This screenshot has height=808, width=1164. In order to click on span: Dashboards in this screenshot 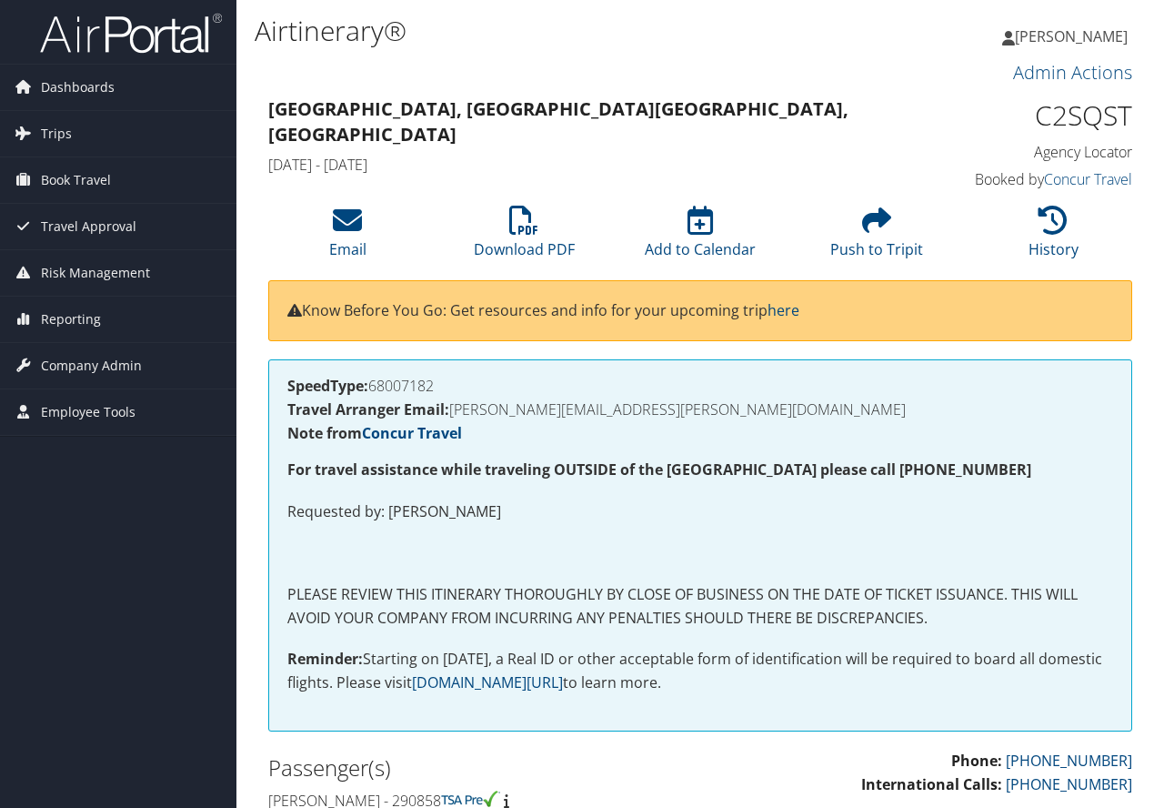, I will do `click(77, 87)`.